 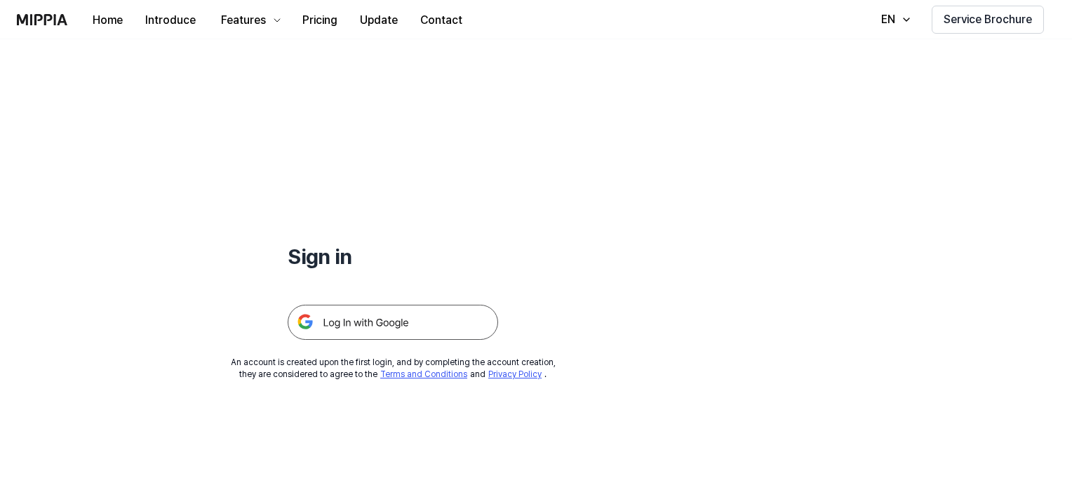 What do you see at coordinates (107, 20) in the screenshot?
I see `a: Home` at bounding box center [107, 20].